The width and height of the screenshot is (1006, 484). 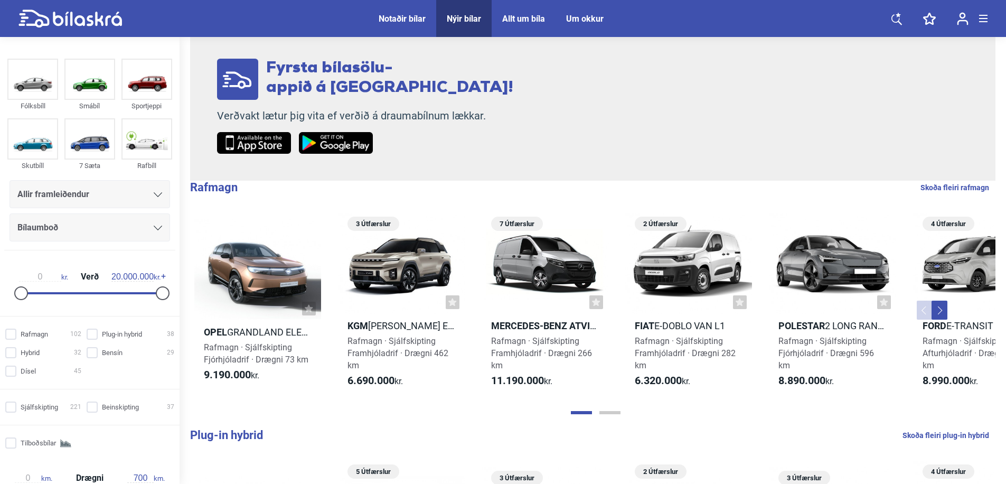 What do you see at coordinates (258, 305) in the screenshot?
I see `a: OpelGrandland ElectricRafmagn · SjálfskiptingFjórhjóladrif · Drægni 73 km9.190.000kr.` at bounding box center [258, 305].